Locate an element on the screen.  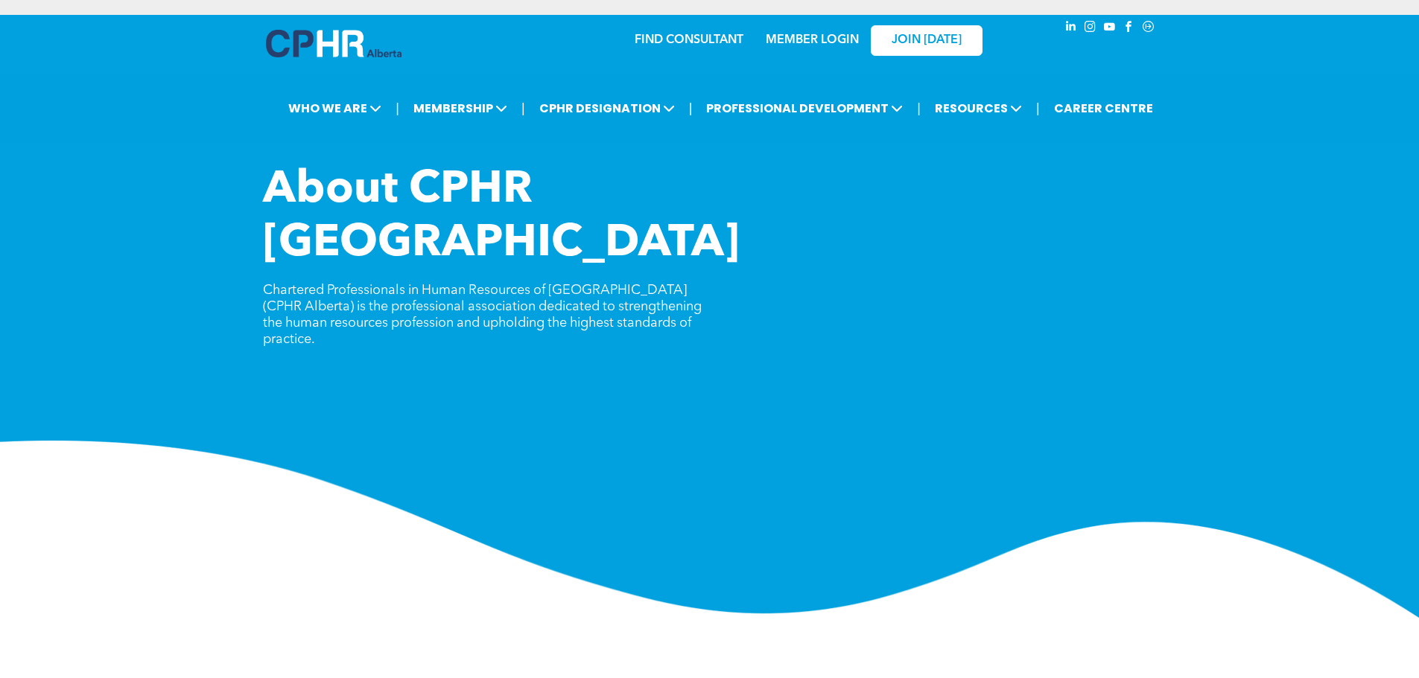
a: Social network is located at coordinates (1148, 28).